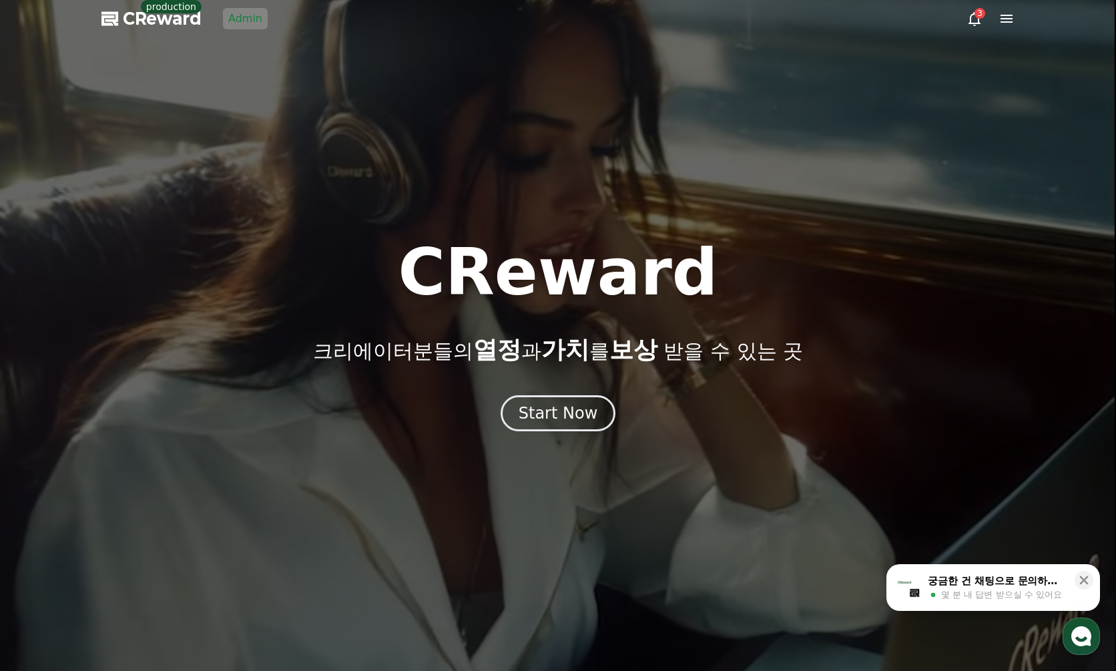 The width and height of the screenshot is (1116, 671). What do you see at coordinates (558, 413) in the screenshot?
I see `button: Start Now` at bounding box center [558, 413].